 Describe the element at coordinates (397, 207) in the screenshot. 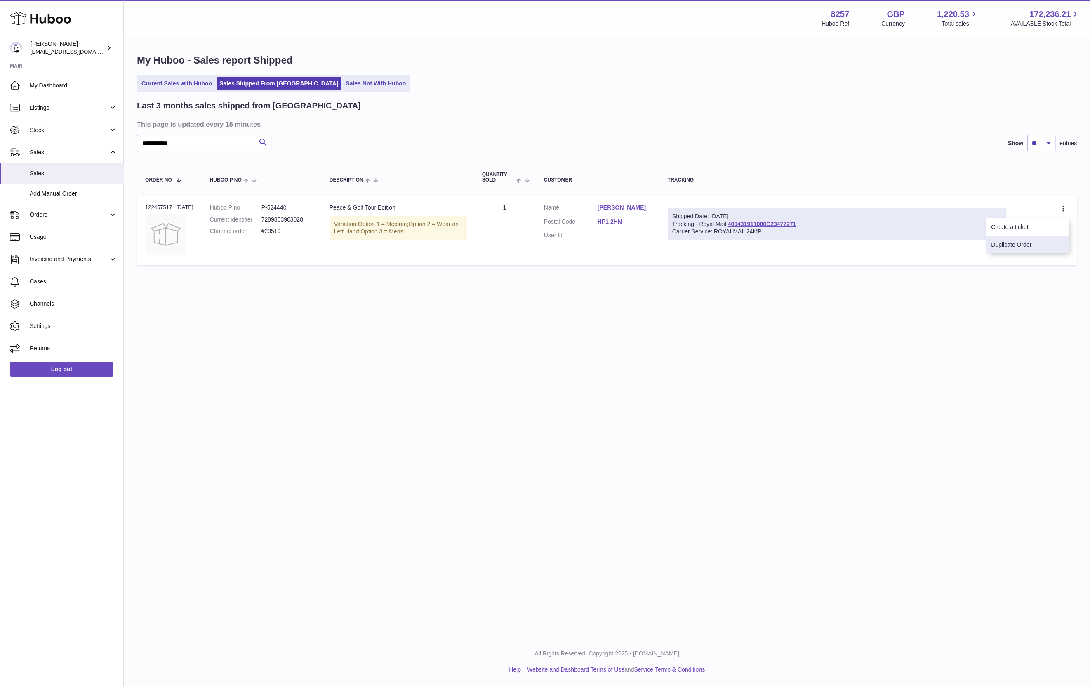

I see `div: Peace & Golf Tour Edition` at that location.